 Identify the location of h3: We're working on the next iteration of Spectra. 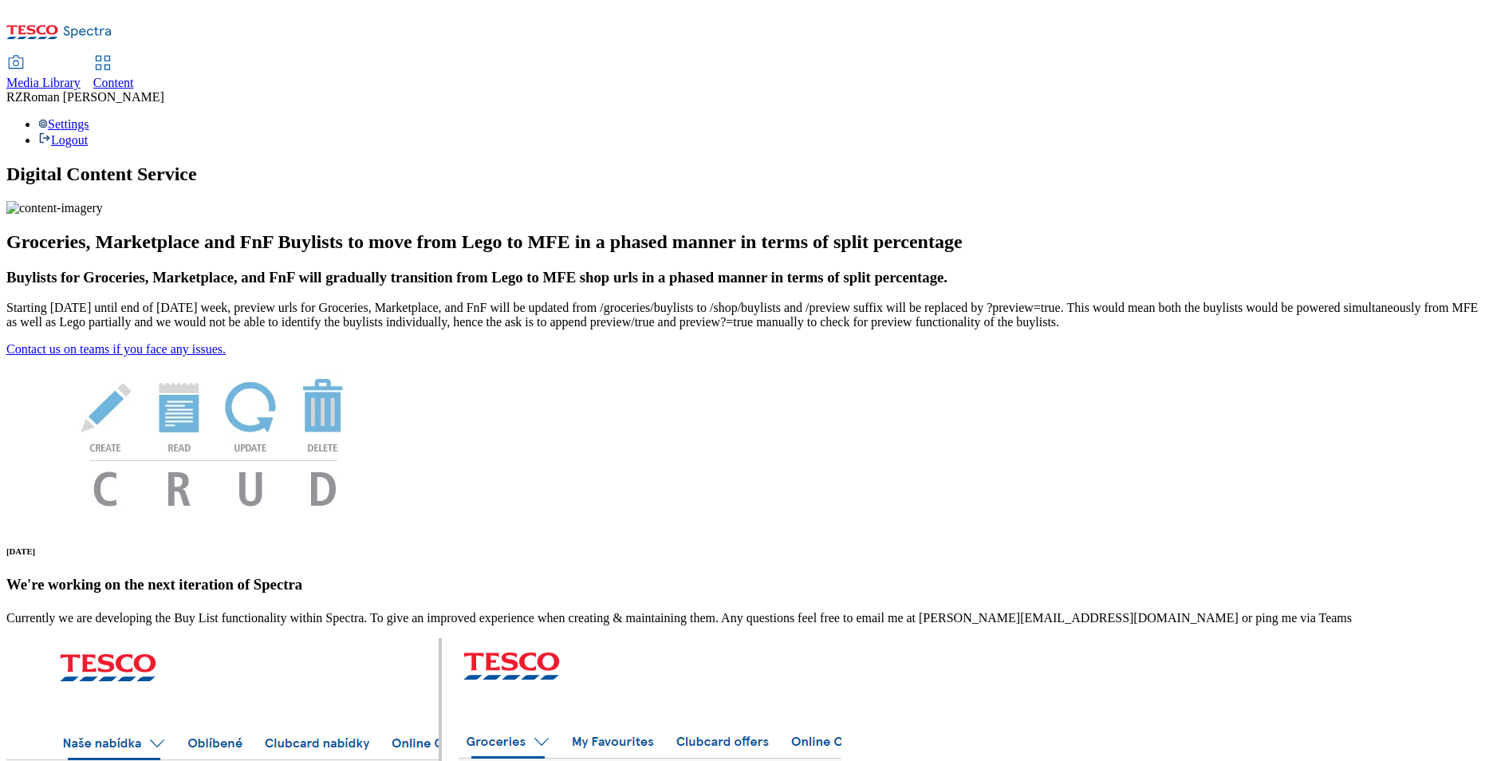
(747, 585).